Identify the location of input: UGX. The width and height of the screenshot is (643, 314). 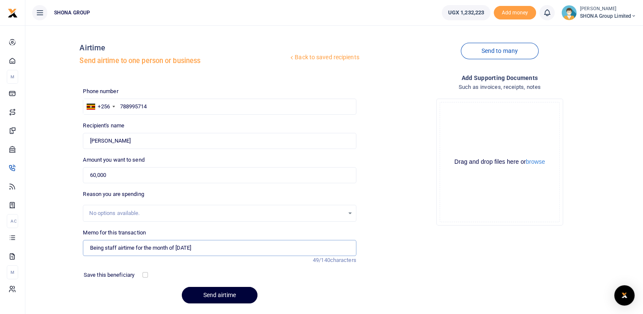
(219, 175).